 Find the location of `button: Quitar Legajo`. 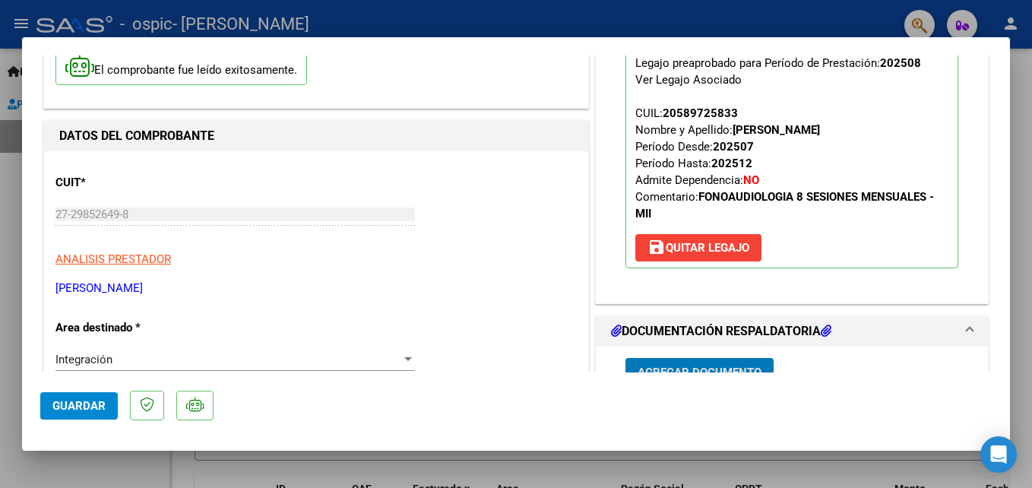

button: Quitar Legajo is located at coordinates (698, 248).